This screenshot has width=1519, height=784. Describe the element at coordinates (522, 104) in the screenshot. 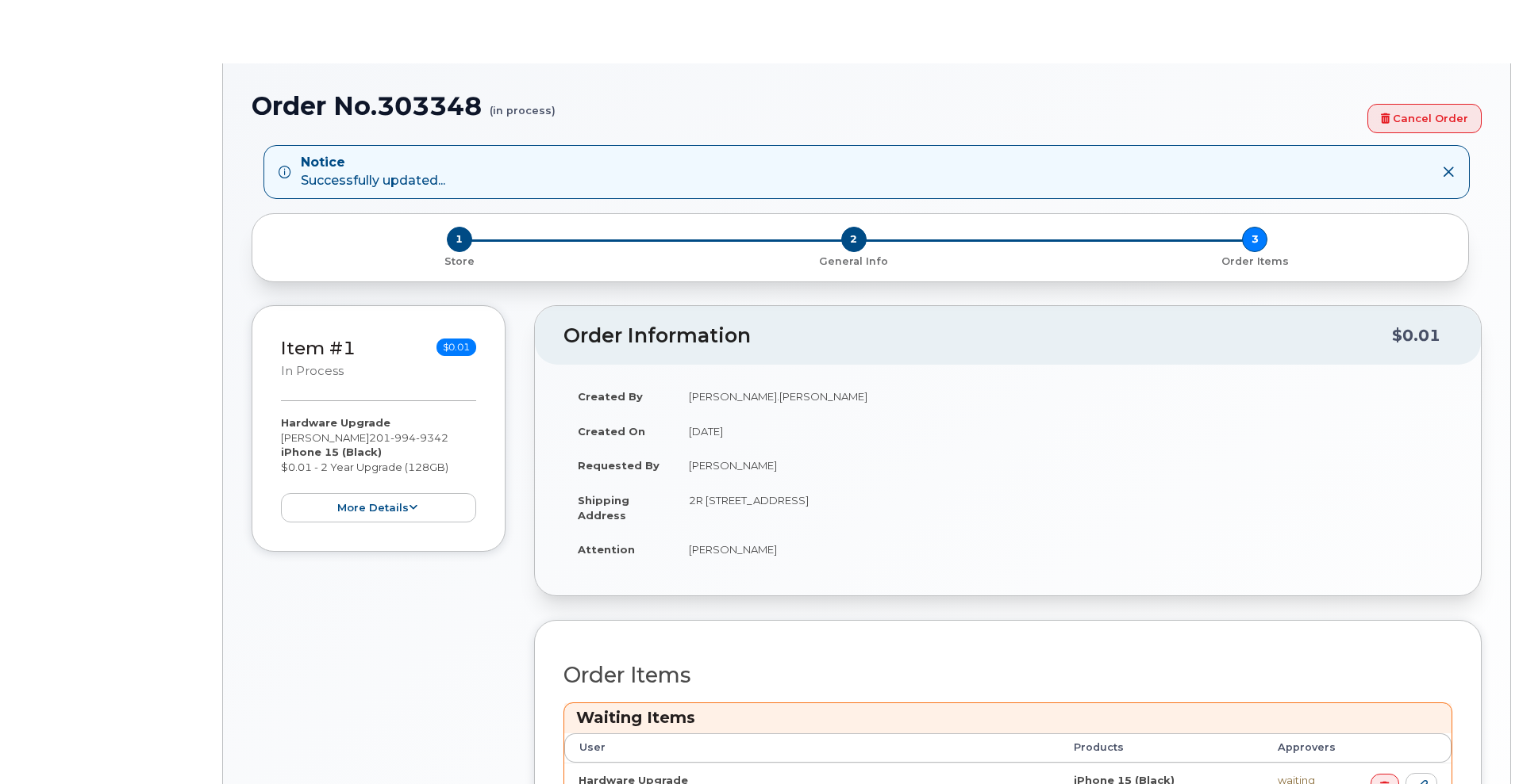

I see `small: (in process)` at that location.